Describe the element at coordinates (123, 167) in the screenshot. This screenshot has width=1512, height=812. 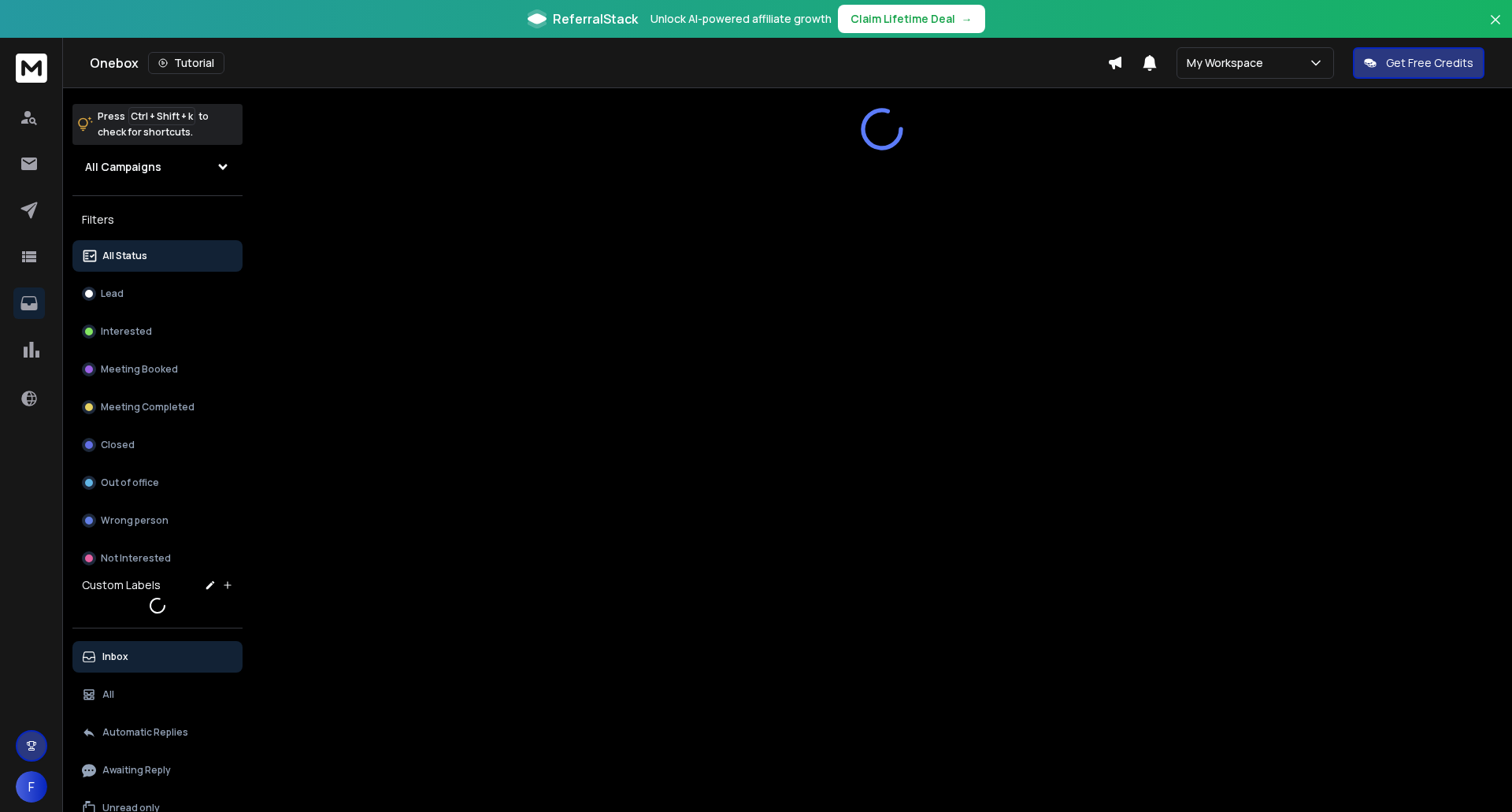
I see `h1: All Campaigns` at that location.